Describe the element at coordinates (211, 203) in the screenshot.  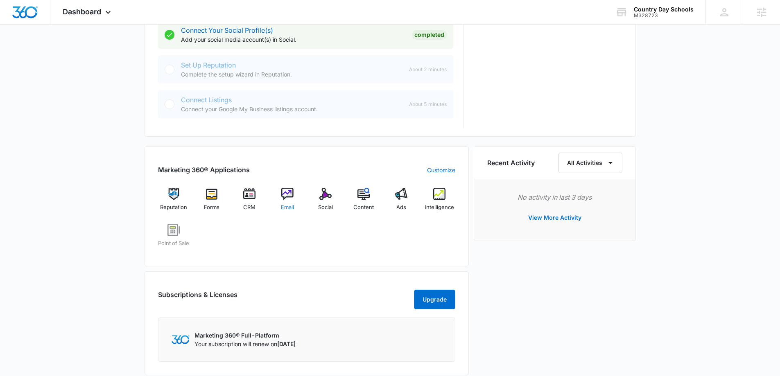
I see `a: Forms` at that location.